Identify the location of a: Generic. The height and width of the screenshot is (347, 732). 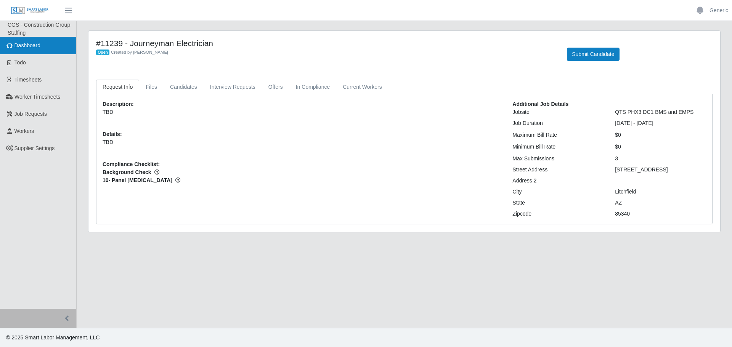
(719, 10).